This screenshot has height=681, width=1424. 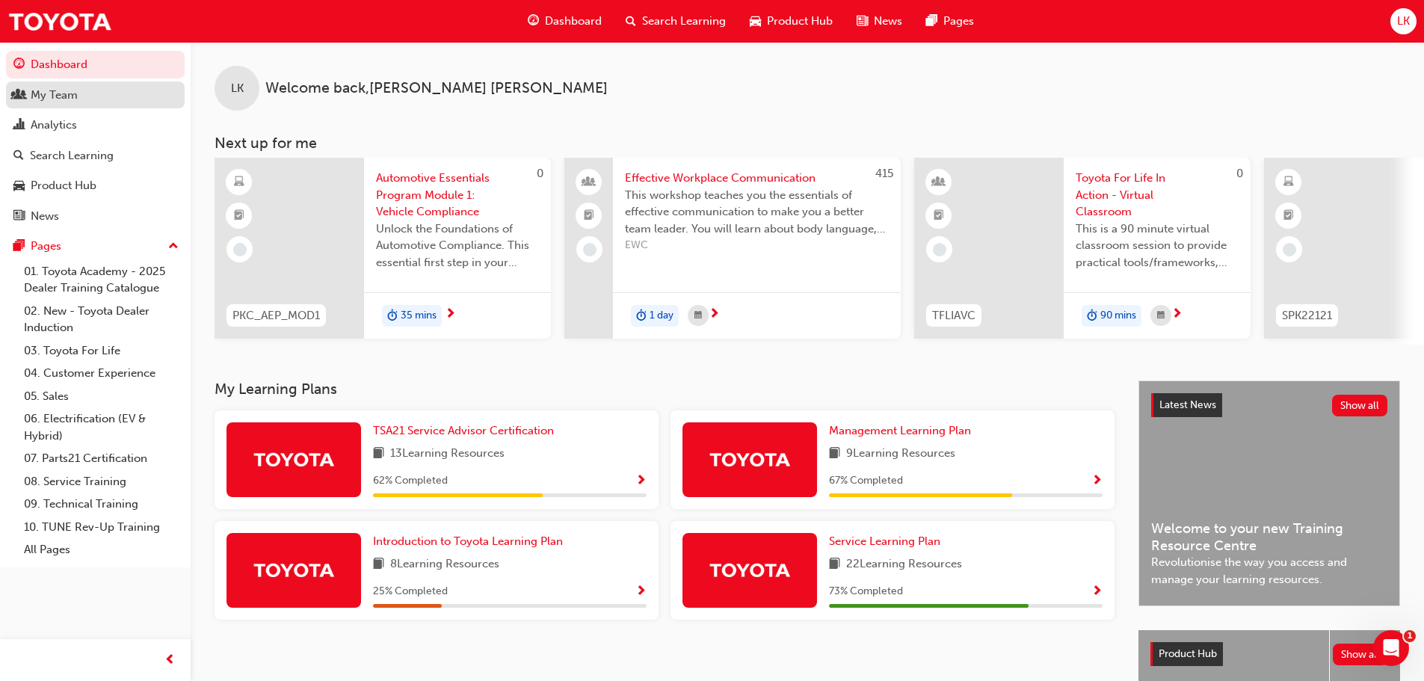 What do you see at coordinates (733, 248) in the screenshot?
I see `a: 415Effective Workplace CommunicationThis workshop teaches you the essentials of effective communi...` at bounding box center [733, 248].